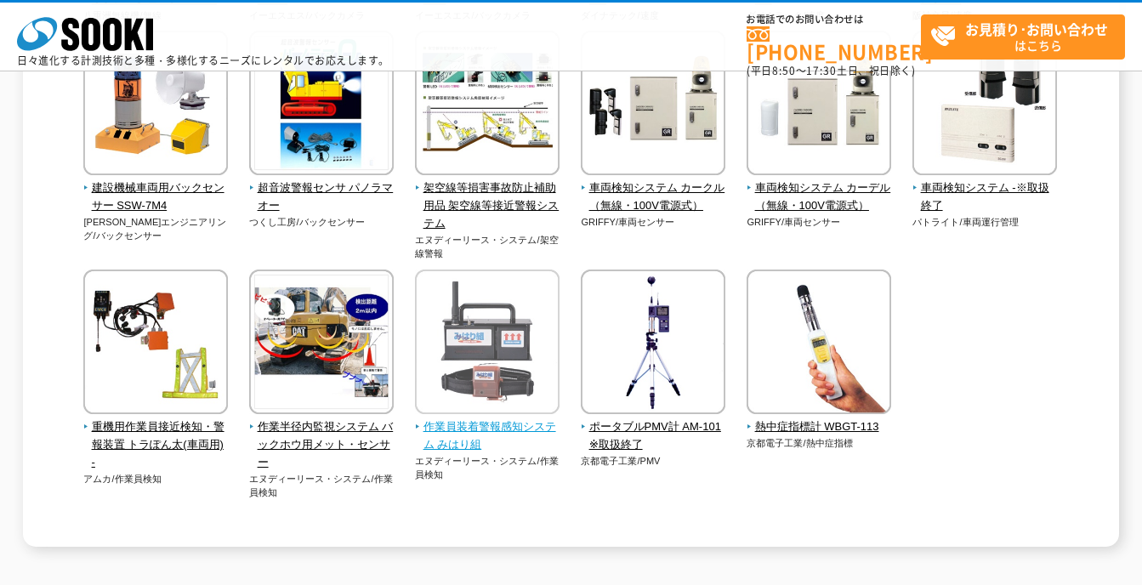  I want to click on span: 超音波警報センサ パノラマオー, so click(321, 197).